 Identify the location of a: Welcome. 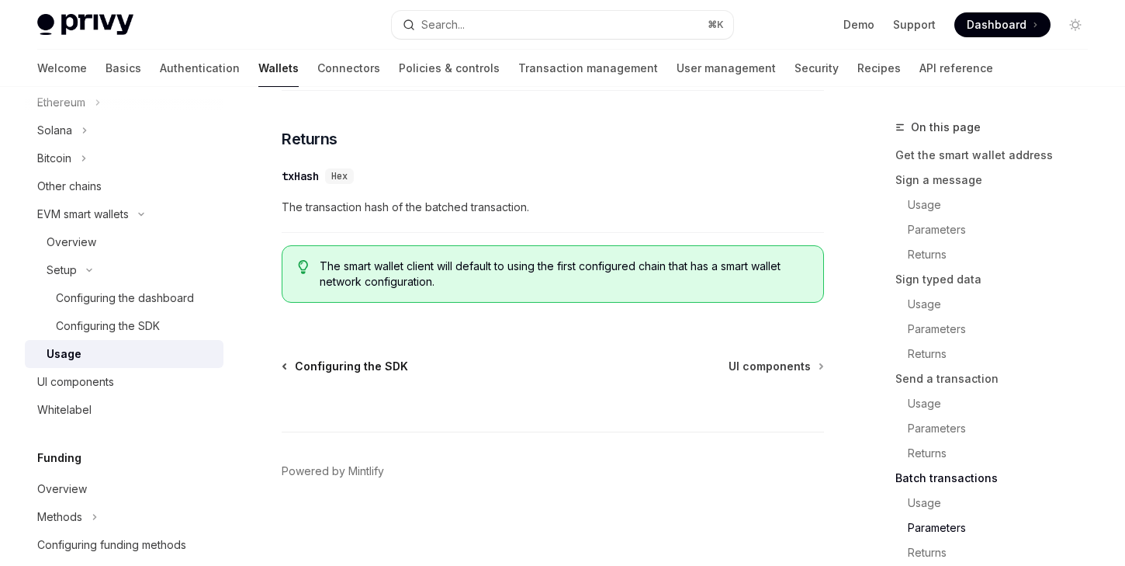
(62, 68).